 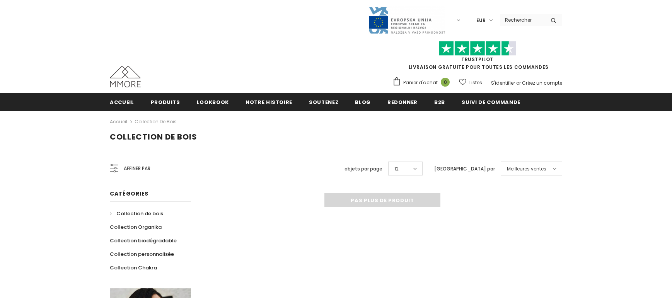 I want to click on label: objets par page, so click(x=364, y=169).